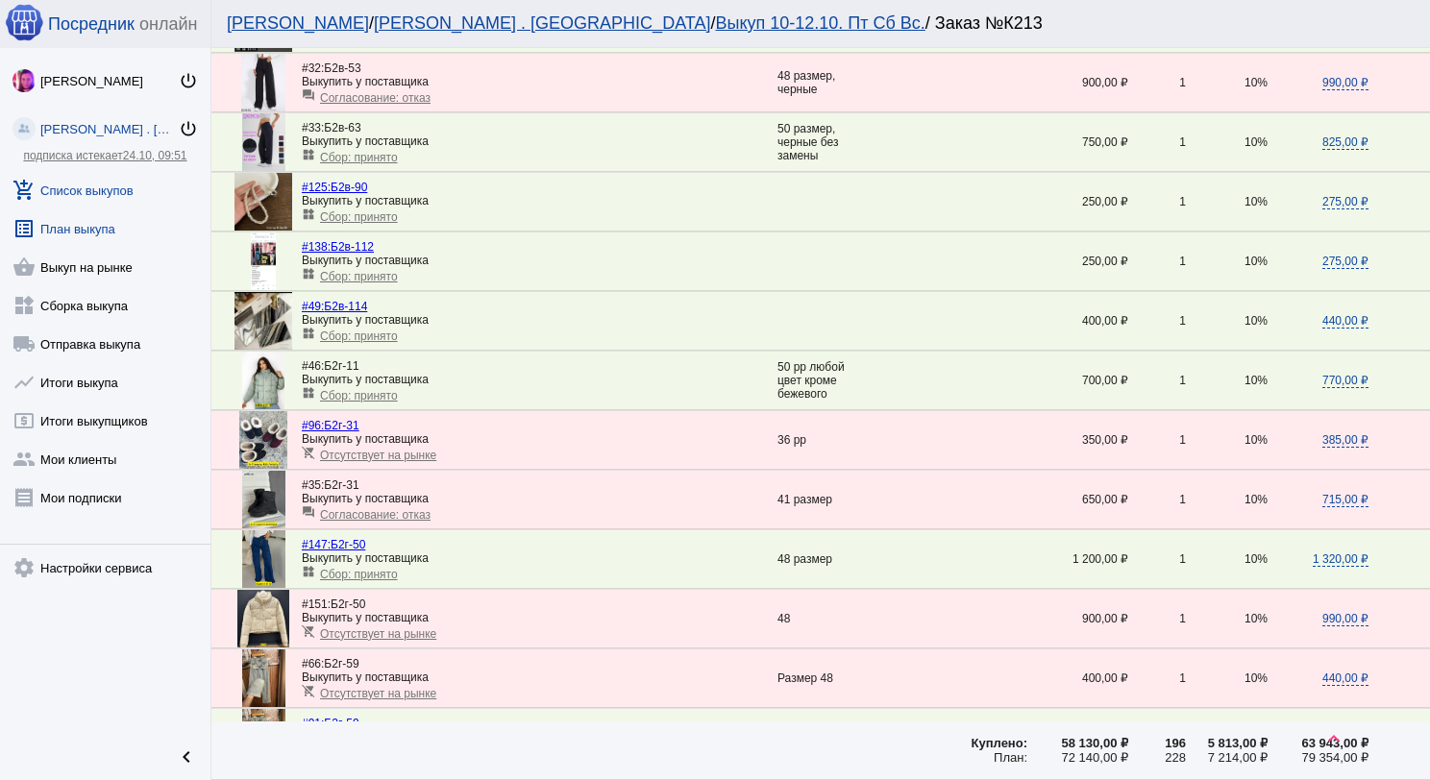 The width and height of the screenshot is (1430, 780). What do you see at coordinates (334, 187) in the screenshot?
I see `a: #125:Б2в-90` at bounding box center [334, 187].